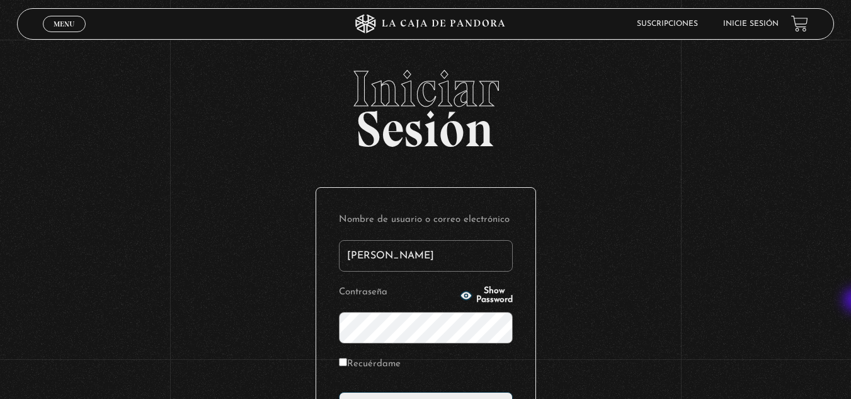 The width and height of the screenshot is (851, 399). Describe the element at coordinates (667, 24) in the screenshot. I see `a: Suscripciones` at that location.